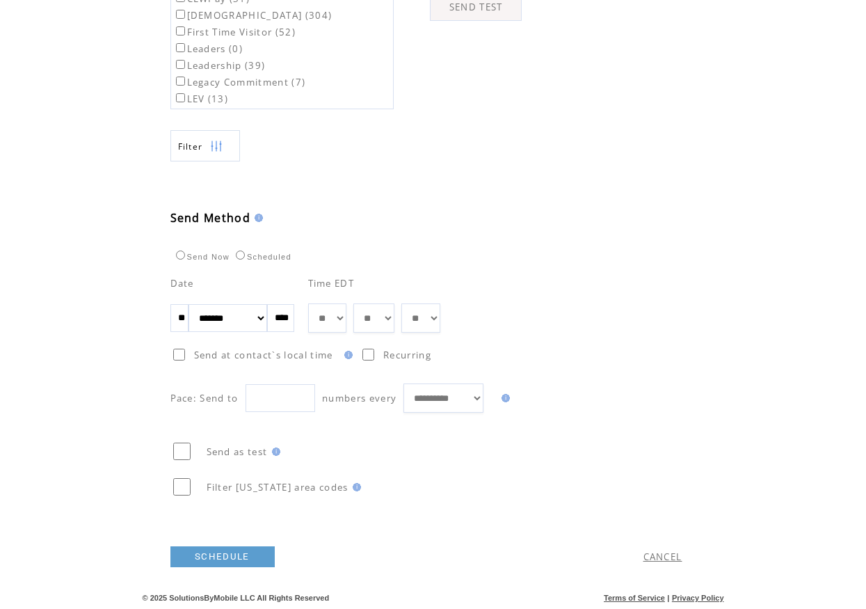 The image size is (866, 609). Describe the element at coordinates (201, 99) in the screenshot. I see `label: LEV (13)` at that location.